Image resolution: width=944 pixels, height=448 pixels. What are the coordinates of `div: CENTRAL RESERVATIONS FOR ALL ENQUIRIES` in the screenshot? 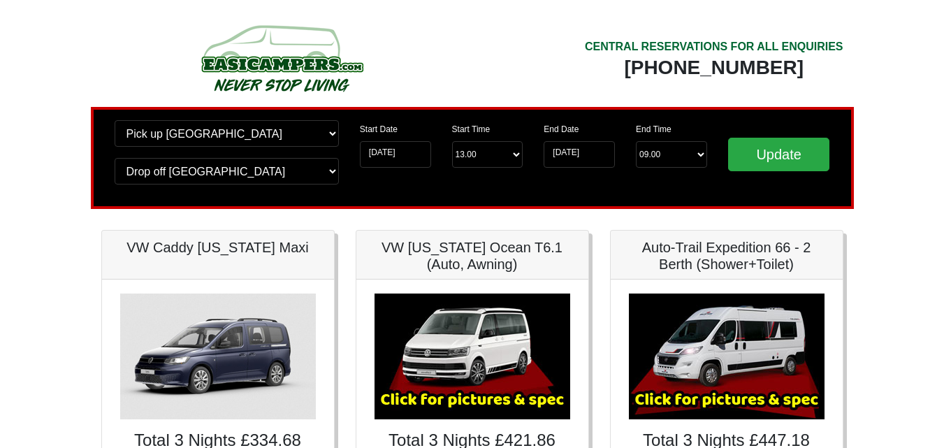 It's located at (714, 47).